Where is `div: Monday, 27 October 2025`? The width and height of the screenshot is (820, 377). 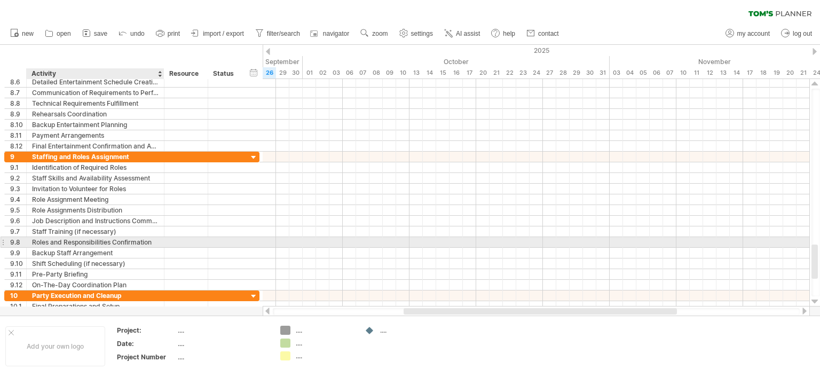
div: Monday, 27 October 2025 is located at coordinates (549, 73).